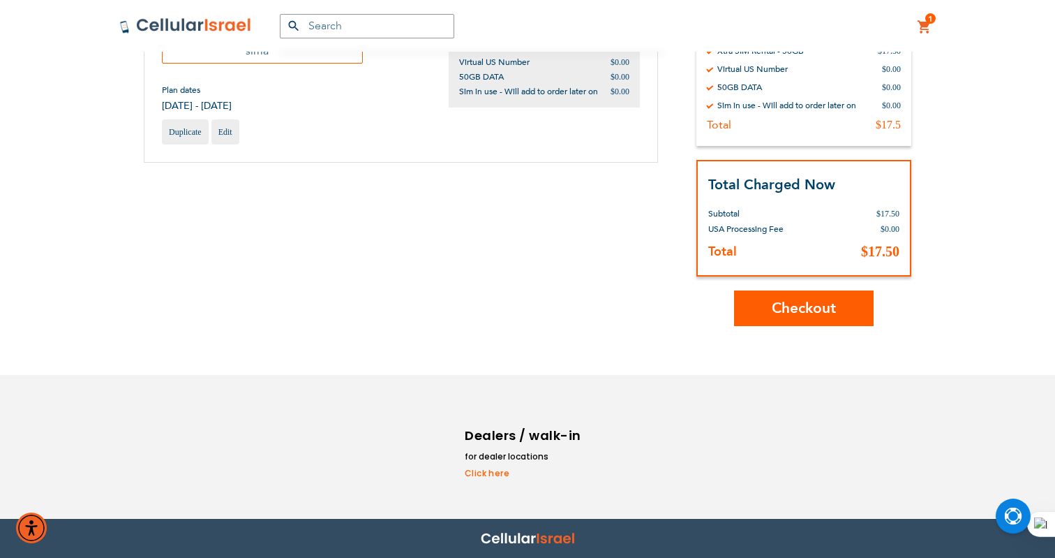 The height and width of the screenshot is (558, 1055). Describe the element at coordinates (925, 27) in the screenshot. I see `a: 1` at that location.